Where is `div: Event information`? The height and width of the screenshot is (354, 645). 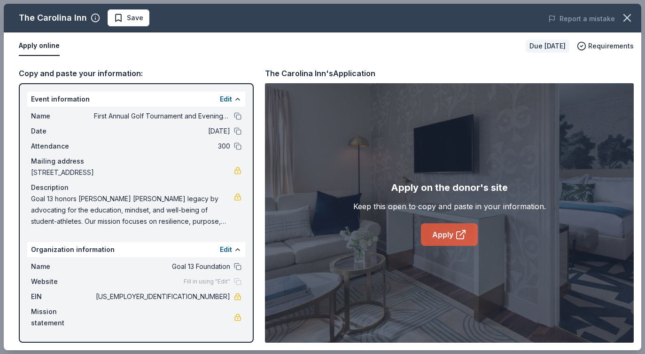
div: Event information is located at coordinates (136, 99).